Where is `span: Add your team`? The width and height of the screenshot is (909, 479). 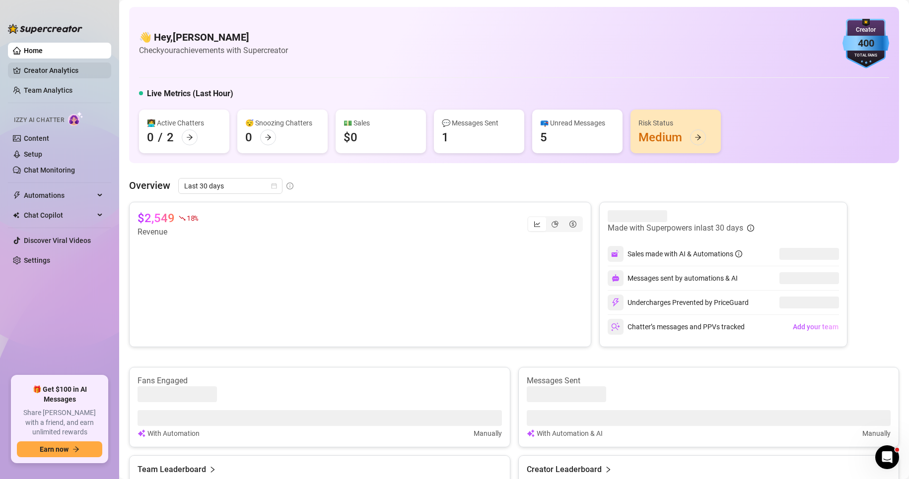 span: Add your team is located at coordinates (815, 327).